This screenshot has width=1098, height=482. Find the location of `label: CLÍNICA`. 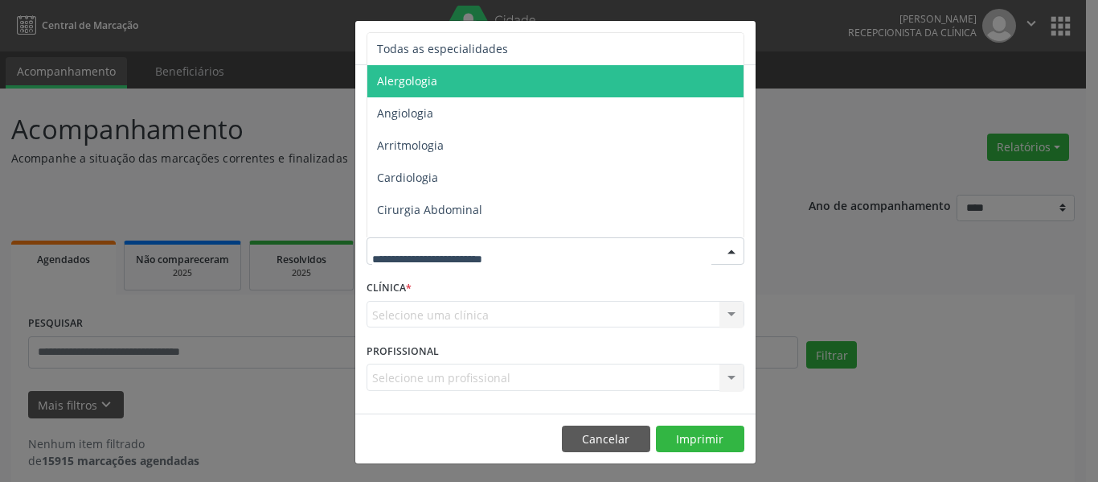

label: CLÍNICA is located at coordinates (389, 288).